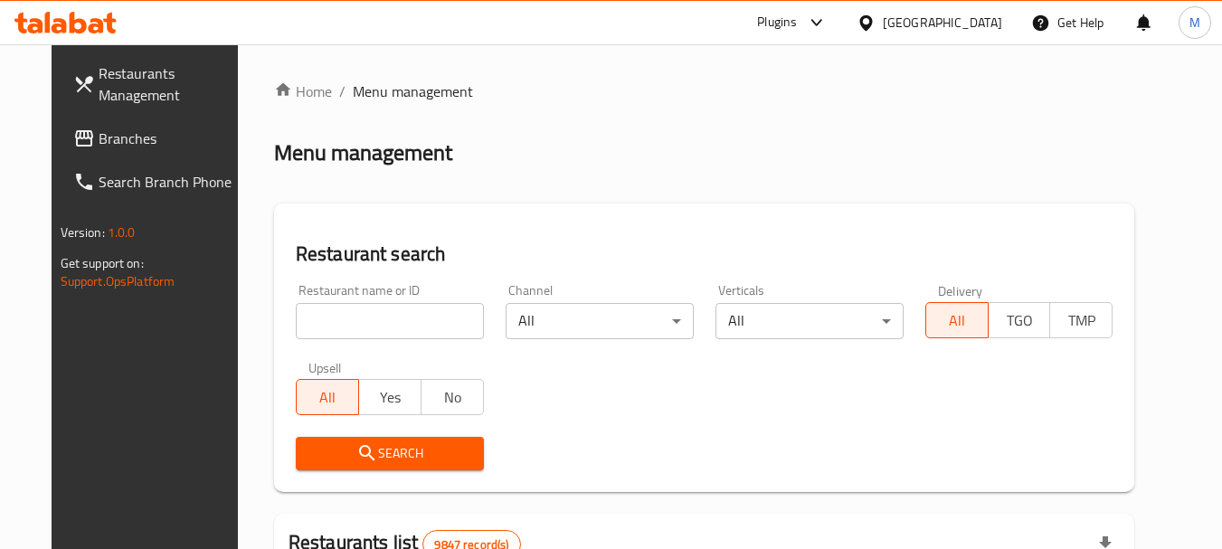 The image size is (1222, 549). I want to click on div: Plugins, so click(777, 23).